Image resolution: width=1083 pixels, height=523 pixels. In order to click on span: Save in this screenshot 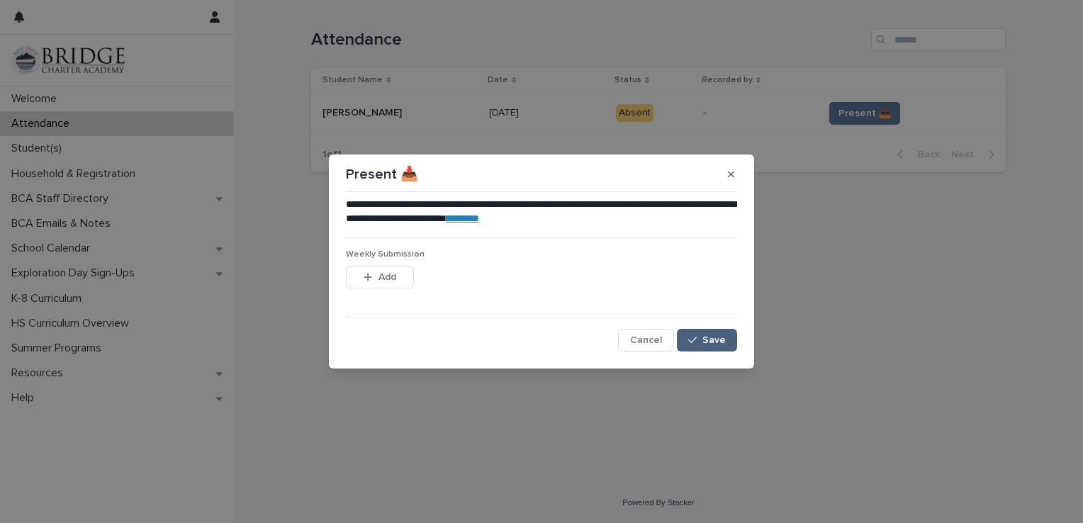, I will do `click(714, 340)`.